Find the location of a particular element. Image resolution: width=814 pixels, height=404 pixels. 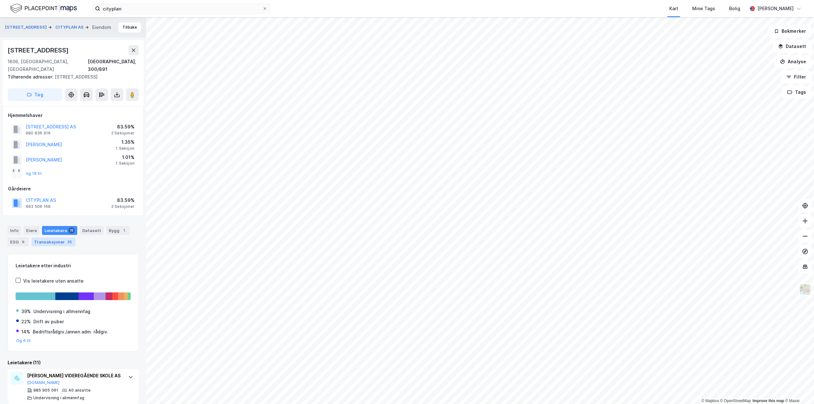

div: Leietakere etter industri is located at coordinates (73, 266).